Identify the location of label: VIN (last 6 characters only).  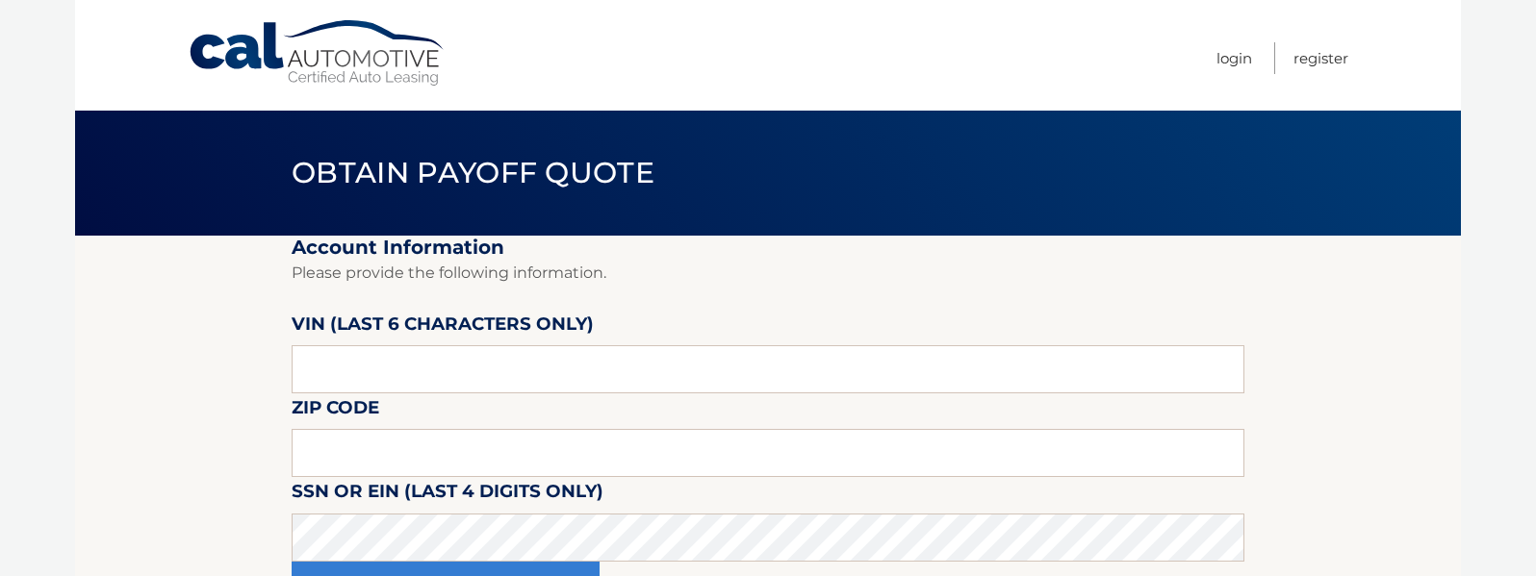
(443, 327).